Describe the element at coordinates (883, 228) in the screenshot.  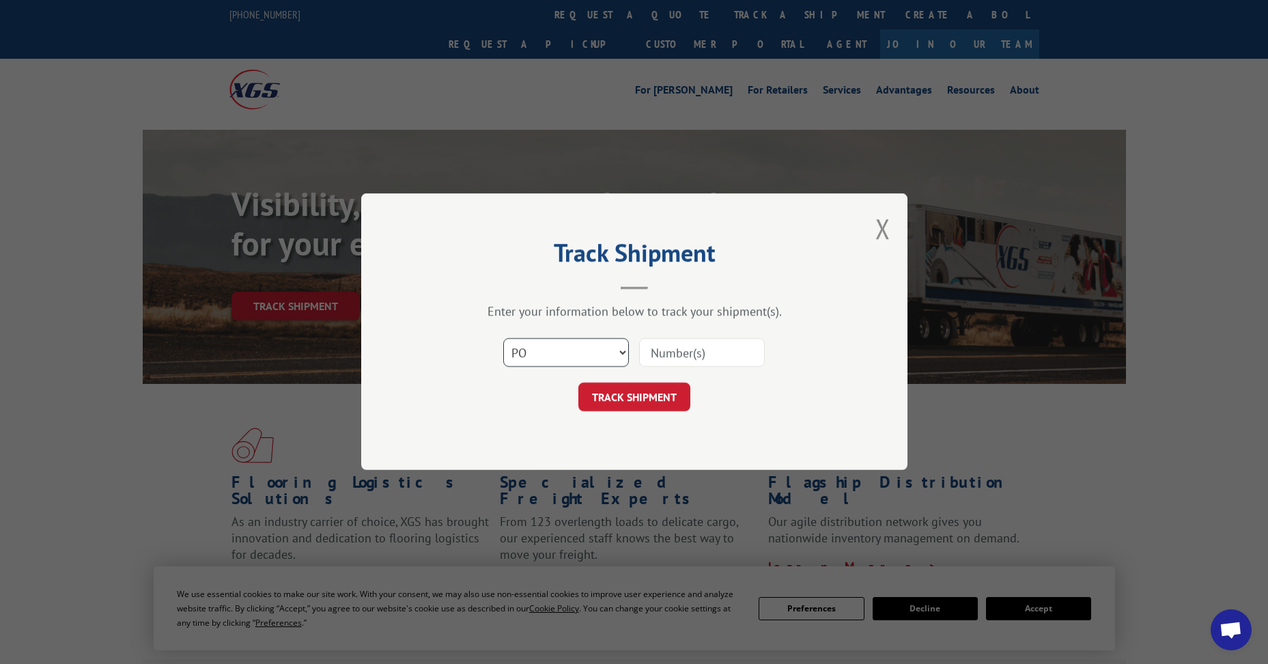
I see `button: Close modal` at that location.